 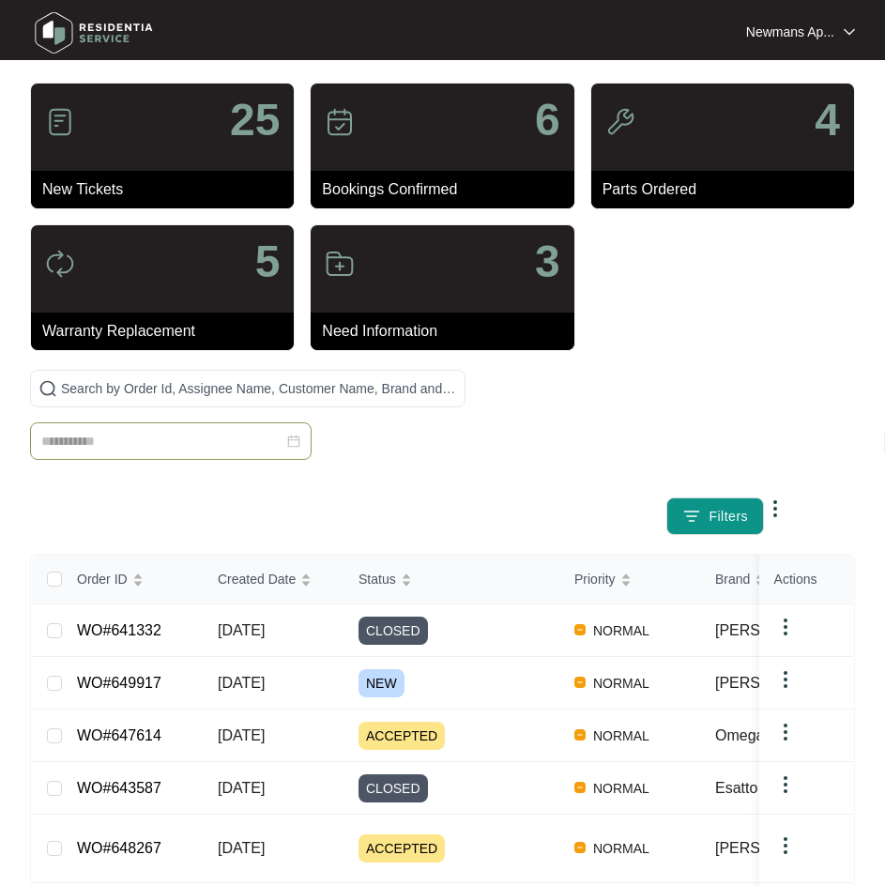 What do you see at coordinates (168, 331) in the screenshot?
I see `p: Warranty Replacement` at bounding box center [168, 331].